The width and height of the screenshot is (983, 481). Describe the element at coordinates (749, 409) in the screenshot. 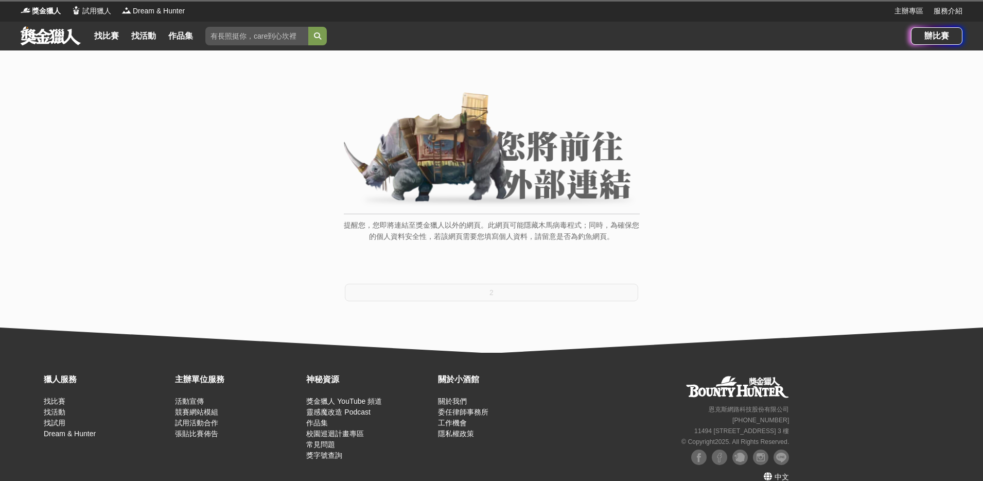

I see `small: 恩克斯網路科技股份有限公司` at that location.